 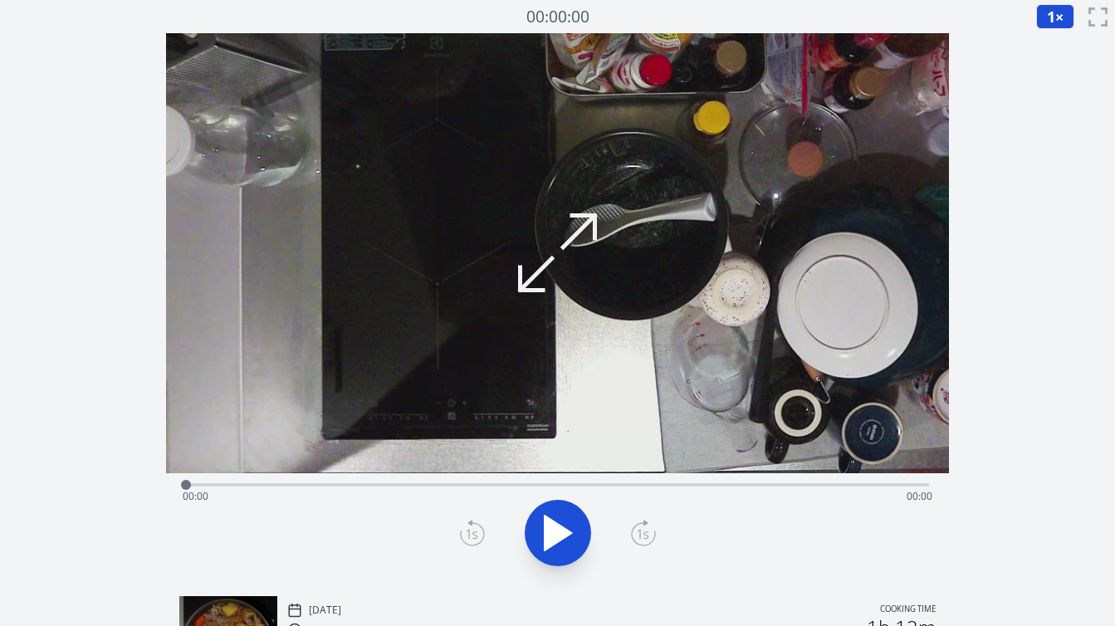 What do you see at coordinates (919, 495) in the screenshot?
I see `span: 00:00` at bounding box center [919, 495].